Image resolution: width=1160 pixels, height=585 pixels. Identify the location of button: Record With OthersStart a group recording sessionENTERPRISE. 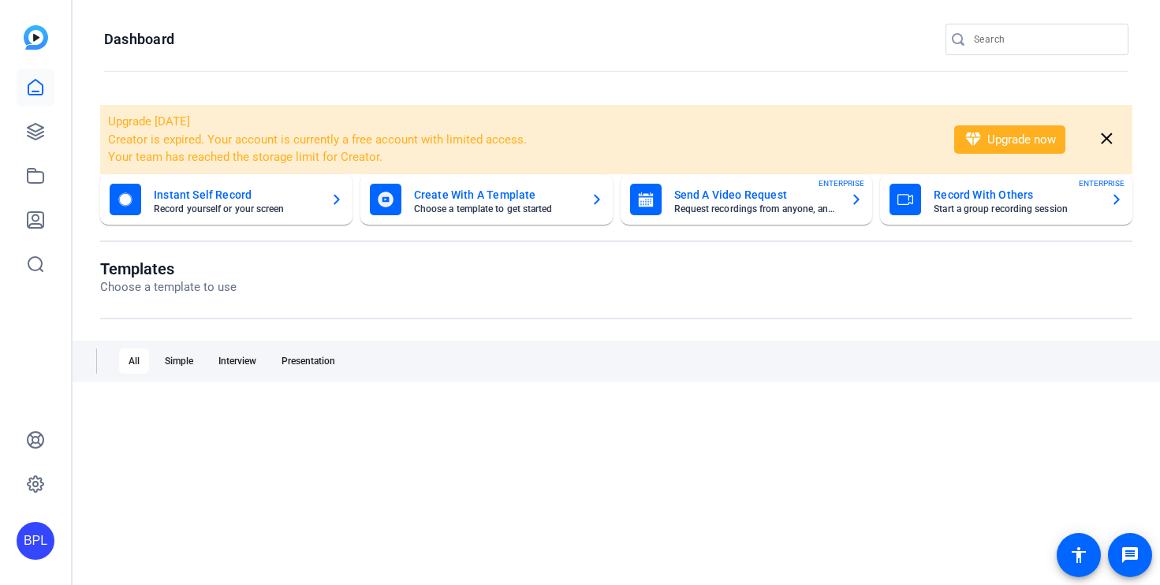
(1007, 200).